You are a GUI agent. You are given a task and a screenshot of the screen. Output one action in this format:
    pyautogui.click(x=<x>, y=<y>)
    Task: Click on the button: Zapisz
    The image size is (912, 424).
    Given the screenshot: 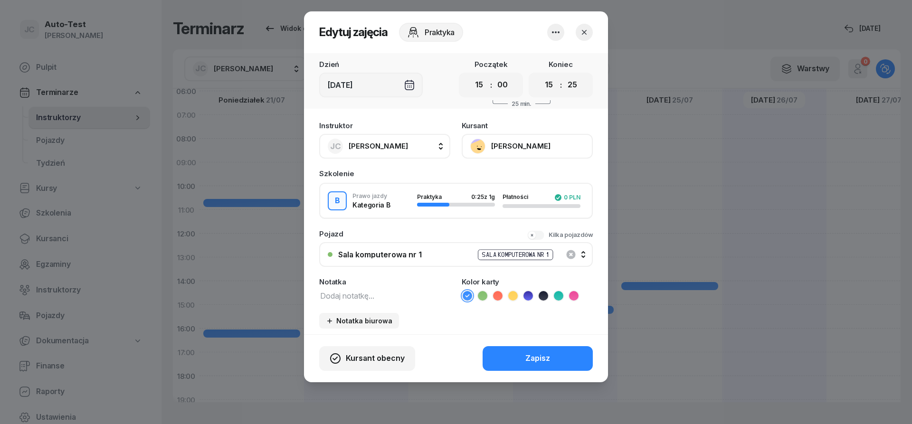 What is the action you would take?
    pyautogui.click(x=537, y=358)
    